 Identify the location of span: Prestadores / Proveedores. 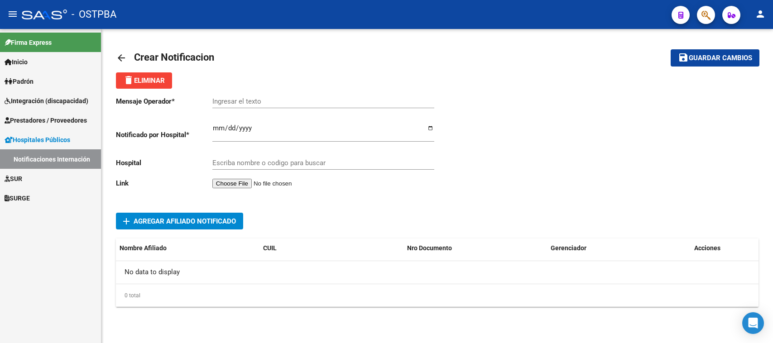
(46, 120).